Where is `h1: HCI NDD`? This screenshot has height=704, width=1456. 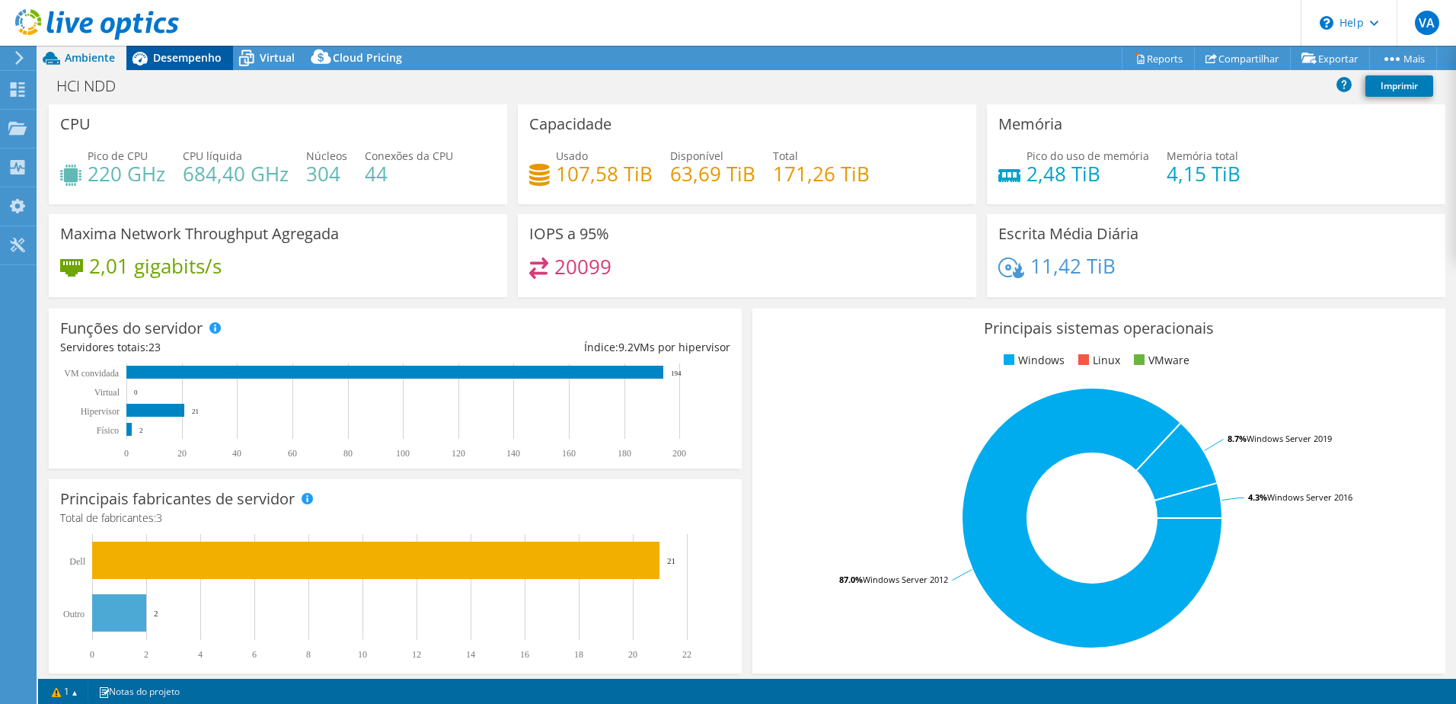
h1: HCI NDD is located at coordinates (94, 86).